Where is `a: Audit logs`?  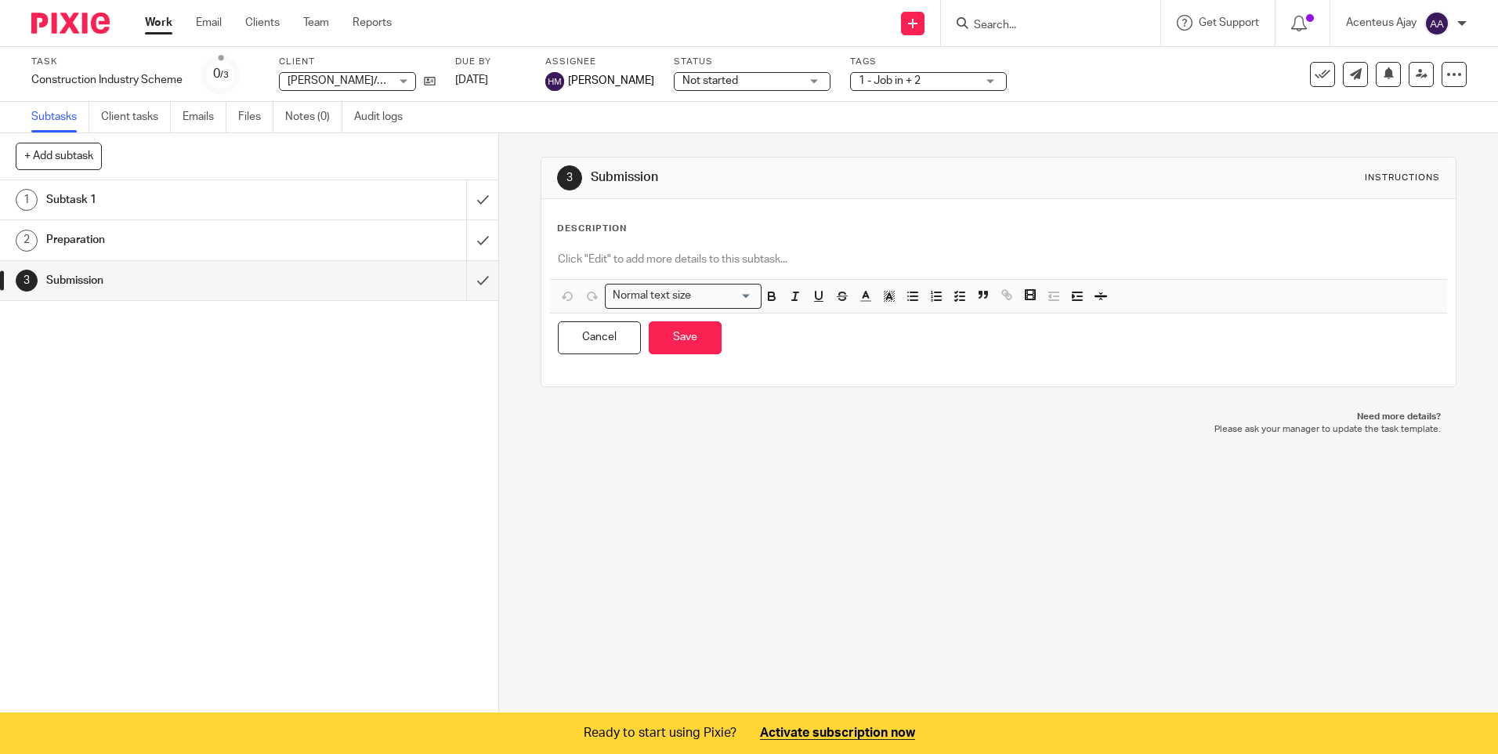 a: Audit logs is located at coordinates (384, 117).